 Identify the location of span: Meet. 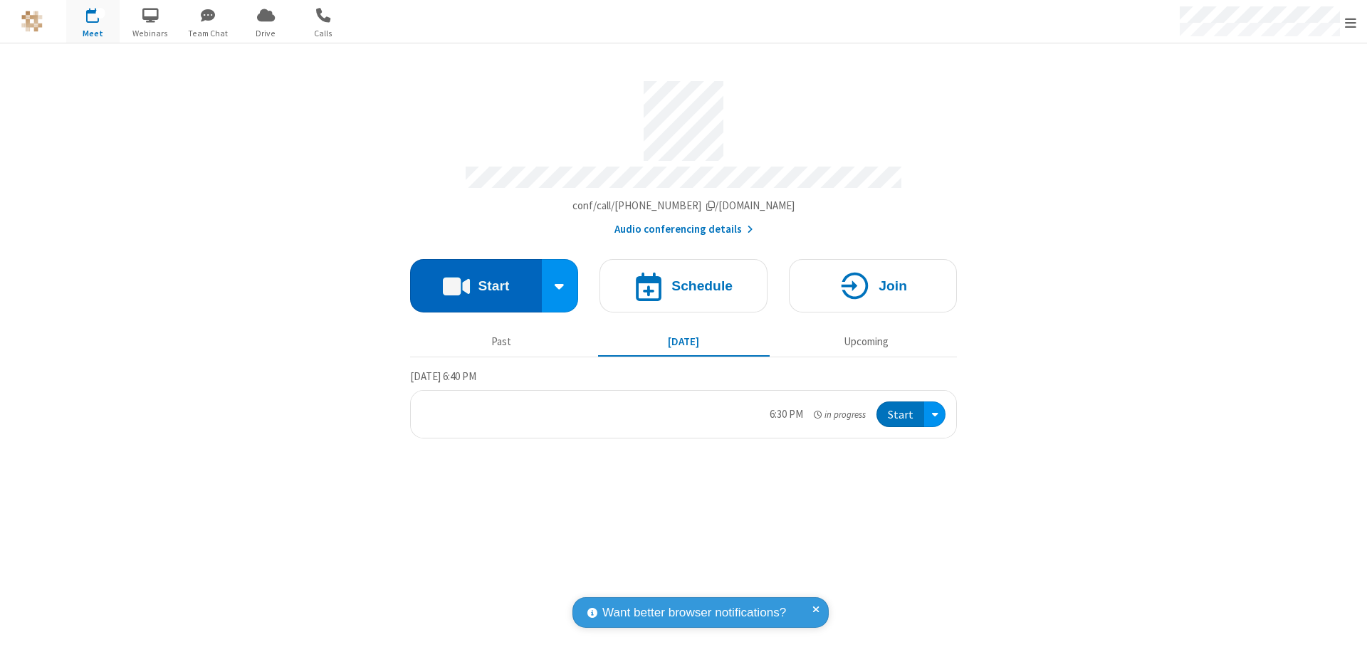
(93, 33).